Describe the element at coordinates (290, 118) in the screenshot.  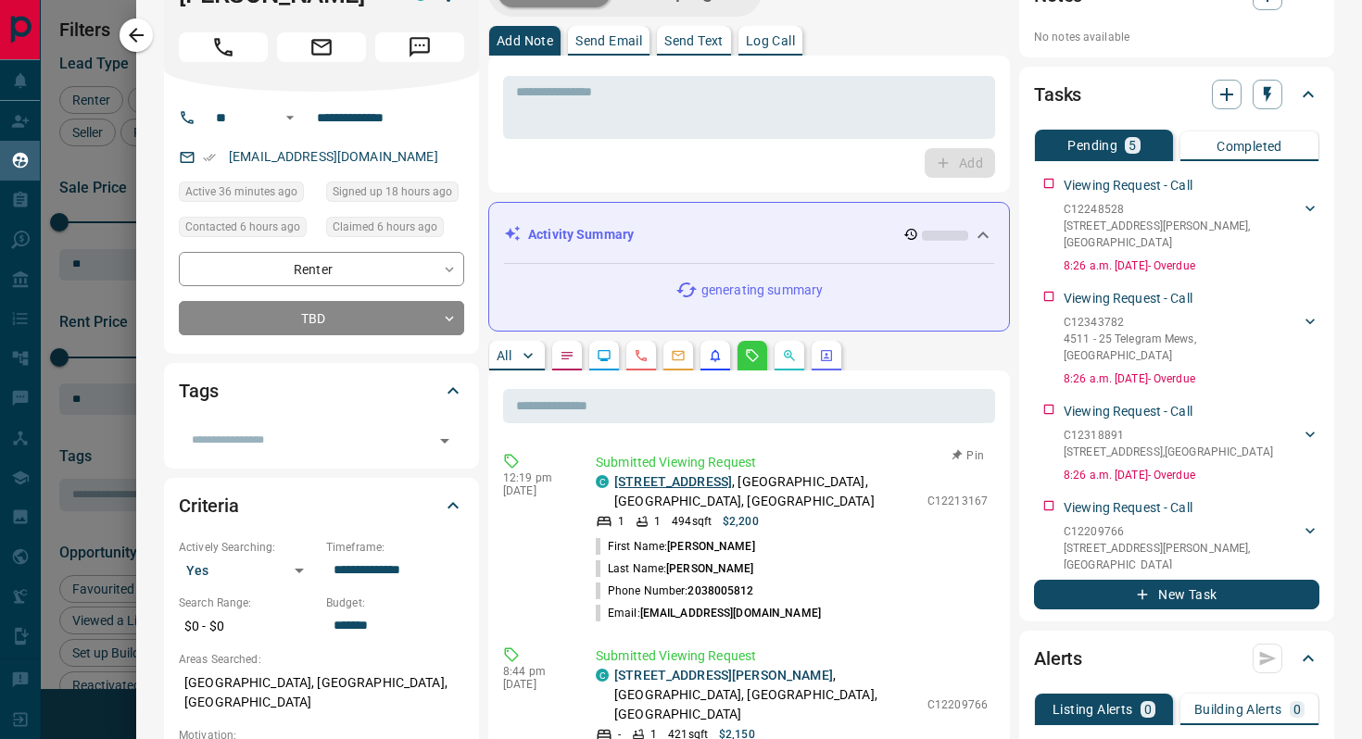
I see `button: Open` at that location.